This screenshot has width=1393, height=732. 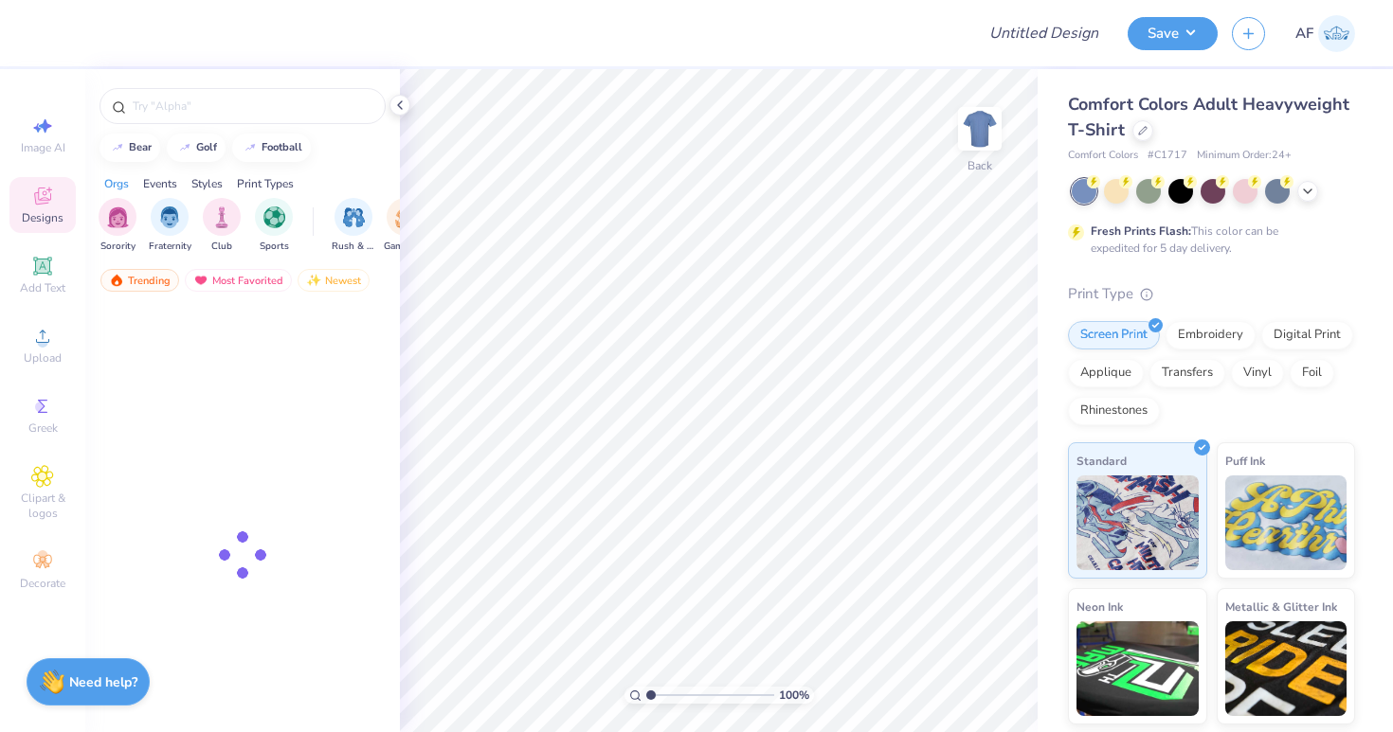 I want to click on button: golf, so click(x=196, y=148).